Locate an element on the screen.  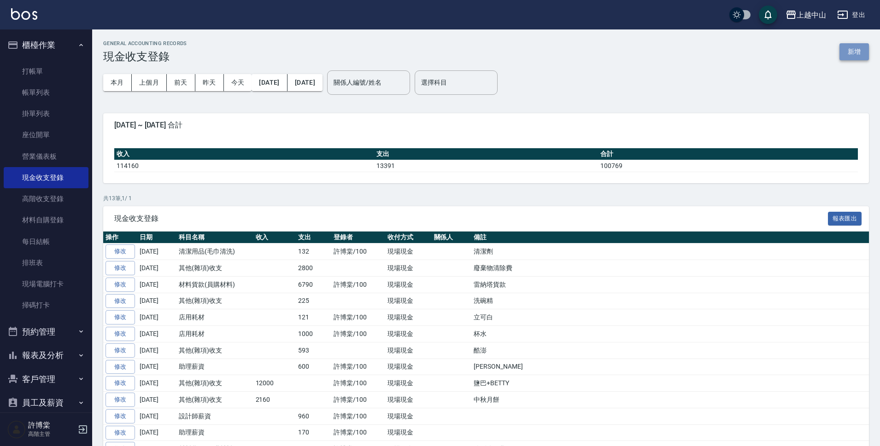
a: 座位開單 is located at coordinates (46, 135).